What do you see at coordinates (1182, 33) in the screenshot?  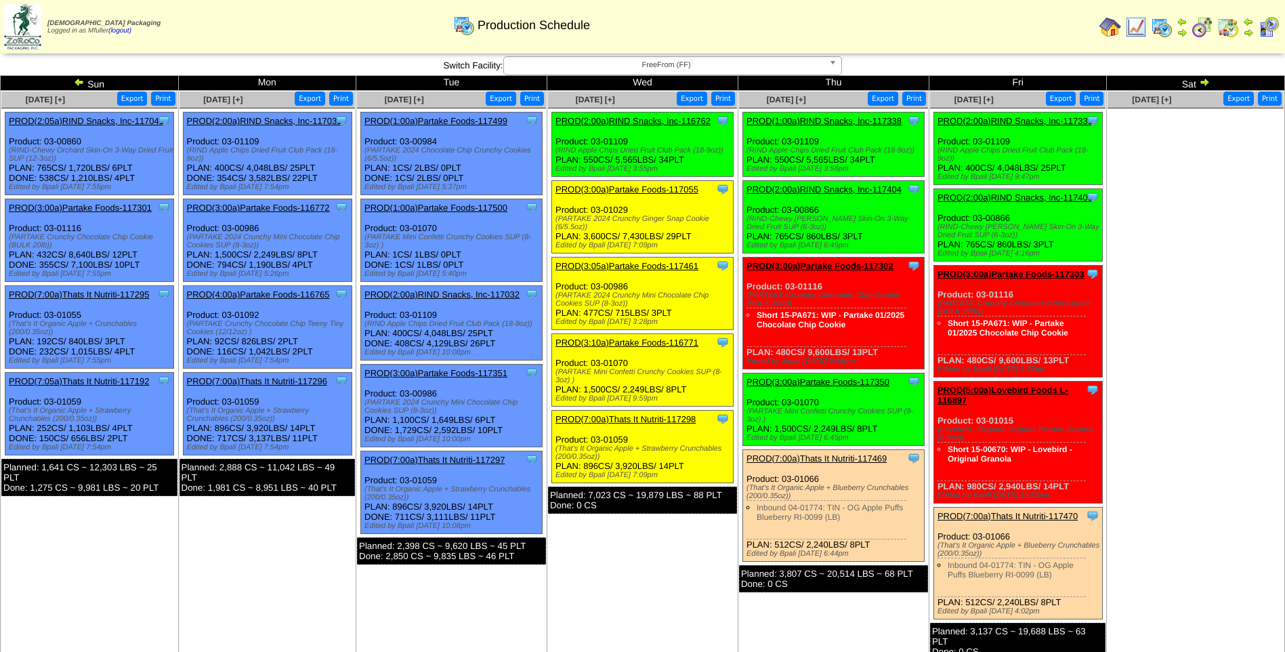 I see `img: arrowright.gif` at bounding box center [1182, 33].